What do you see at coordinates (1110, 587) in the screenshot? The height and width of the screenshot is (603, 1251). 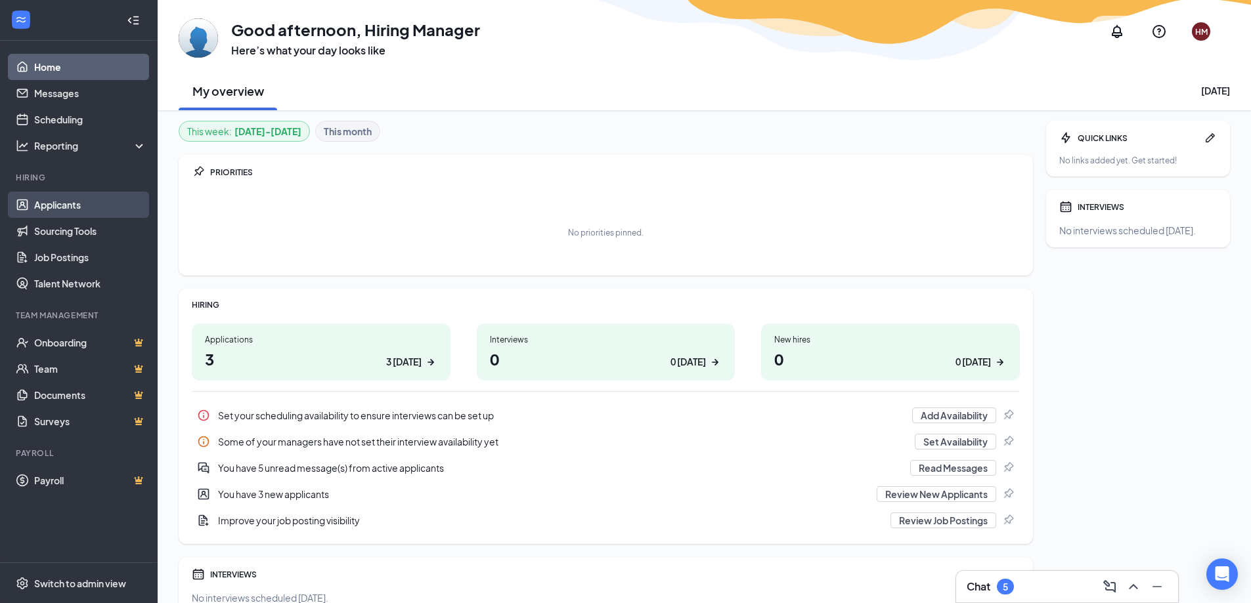 I see `button: ComposeMessage` at bounding box center [1110, 587].